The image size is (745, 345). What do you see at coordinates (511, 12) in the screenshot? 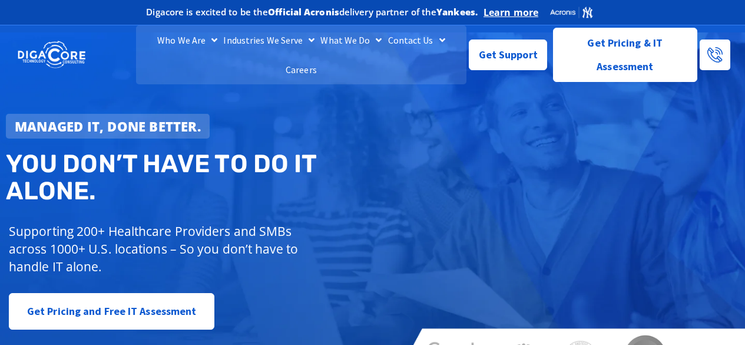
I see `span: Learn more` at bounding box center [511, 12].